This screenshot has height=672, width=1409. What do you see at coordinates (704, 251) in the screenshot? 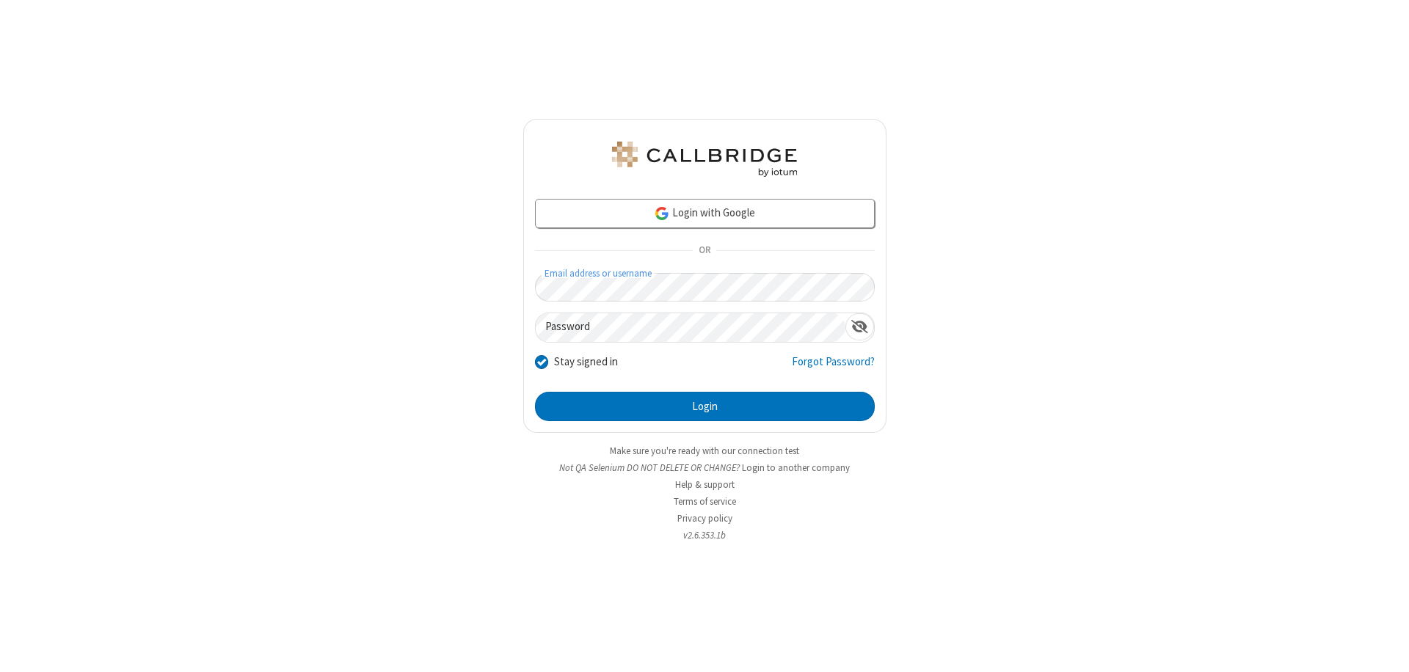
I see `span: OR` at bounding box center [704, 251].